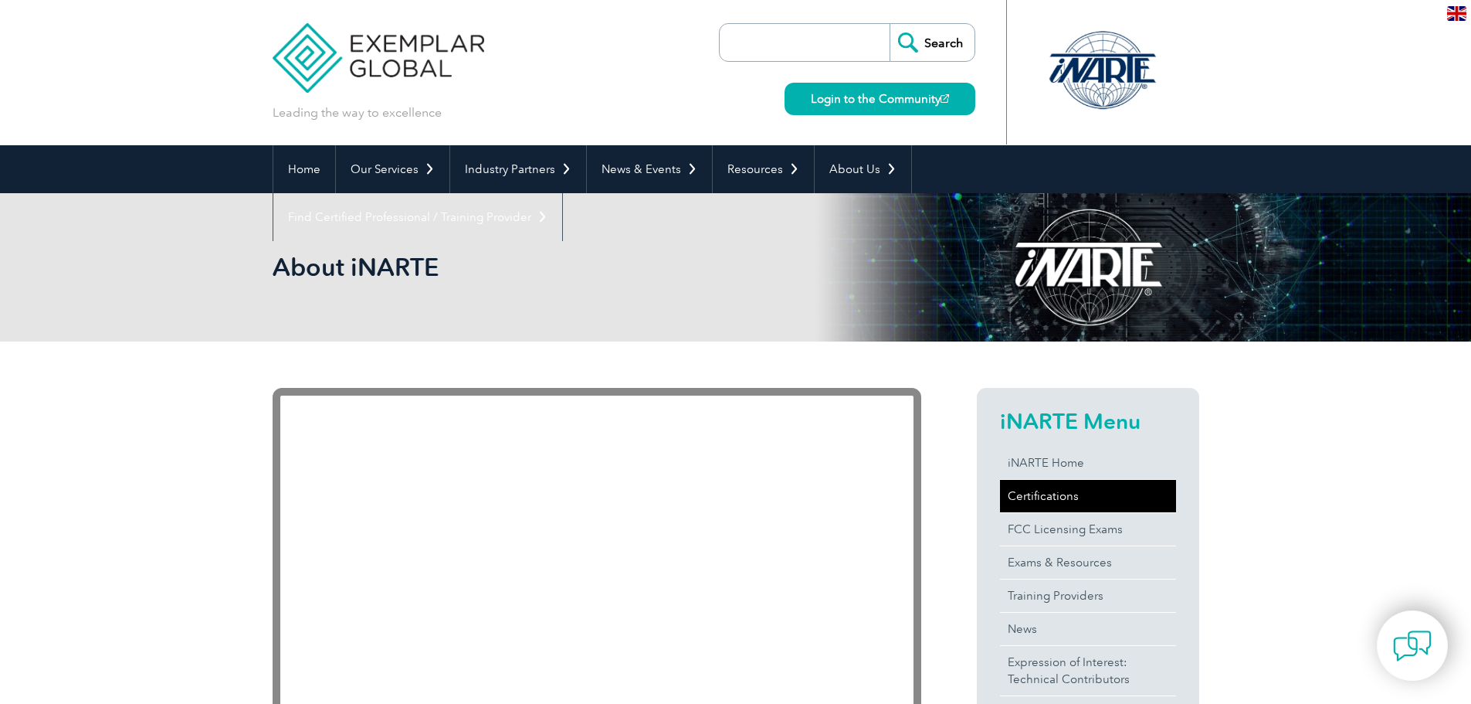 The image size is (1471, 704). Describe the element at coordinates (1413, 646) in the screenshot. I see `img: contact-chat.png` at that location.